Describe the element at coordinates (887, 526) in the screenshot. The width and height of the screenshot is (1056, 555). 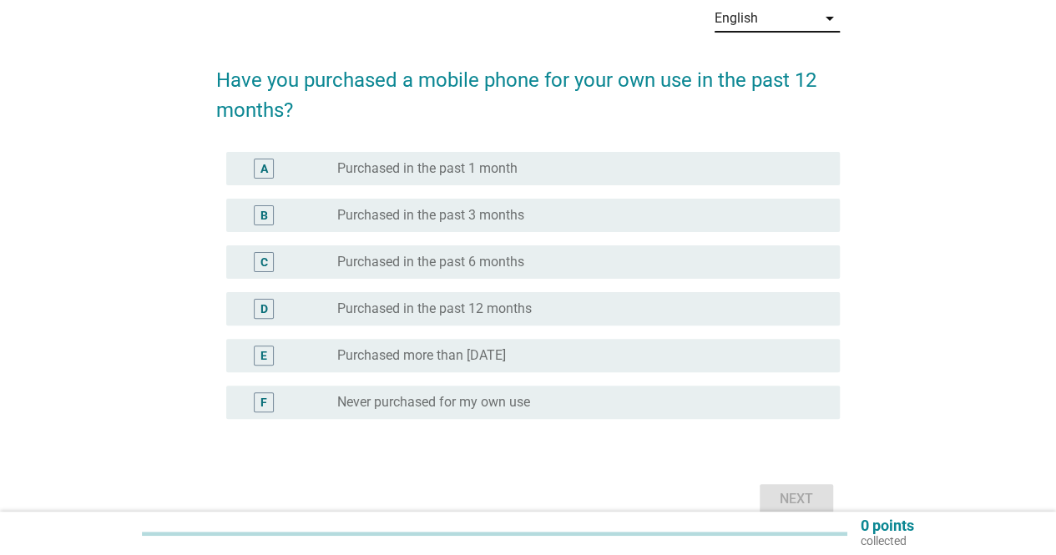
I see `p: 0 points` at that location.